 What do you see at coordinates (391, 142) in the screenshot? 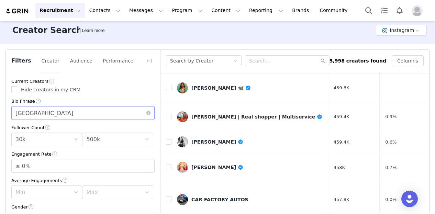
I see `span: 0.6%` at bounding box center [391, 142].